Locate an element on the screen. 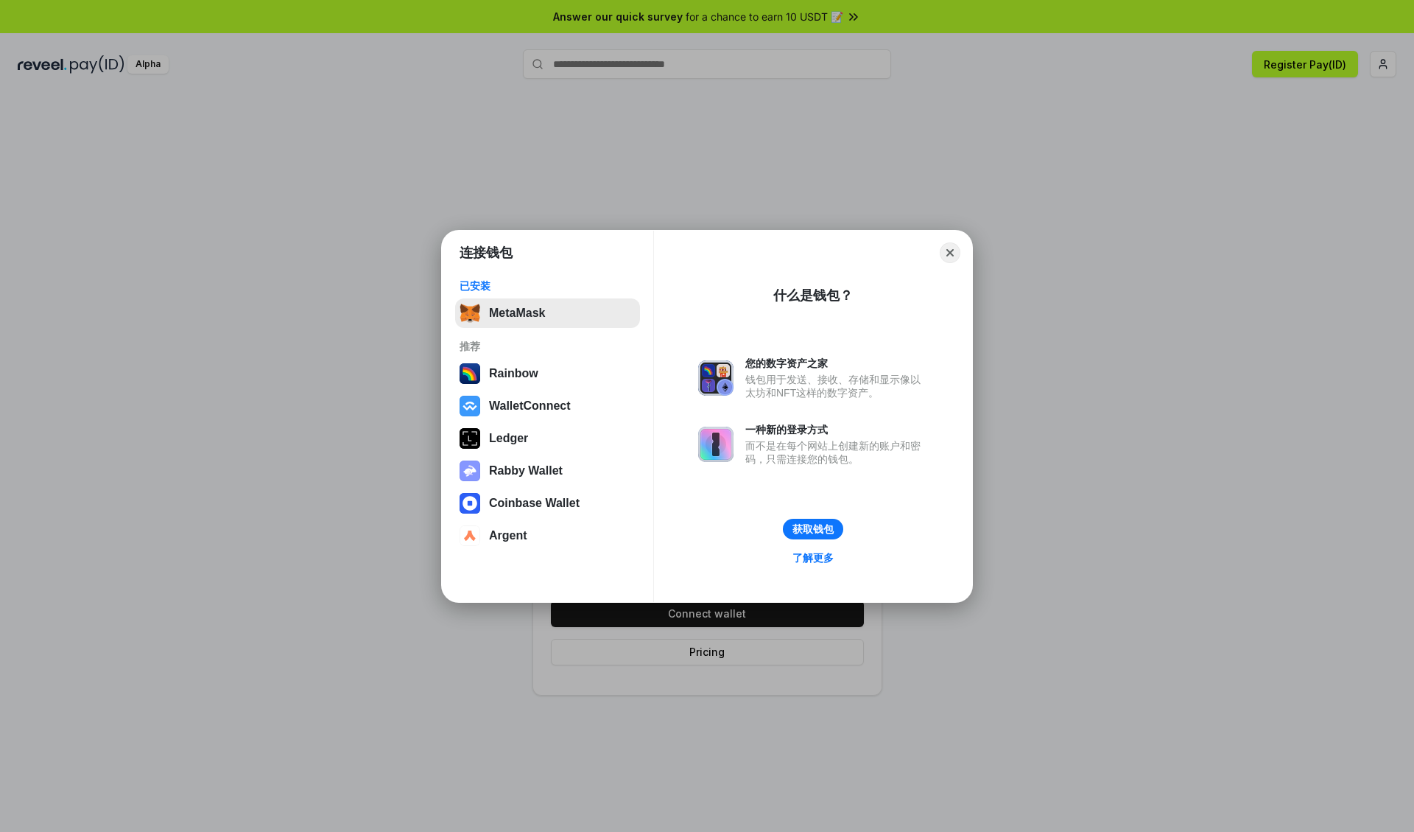 Image resolution: width=1414 pixels, height=832 pixels. div: Rainbow is located at coordinates (513, 373).